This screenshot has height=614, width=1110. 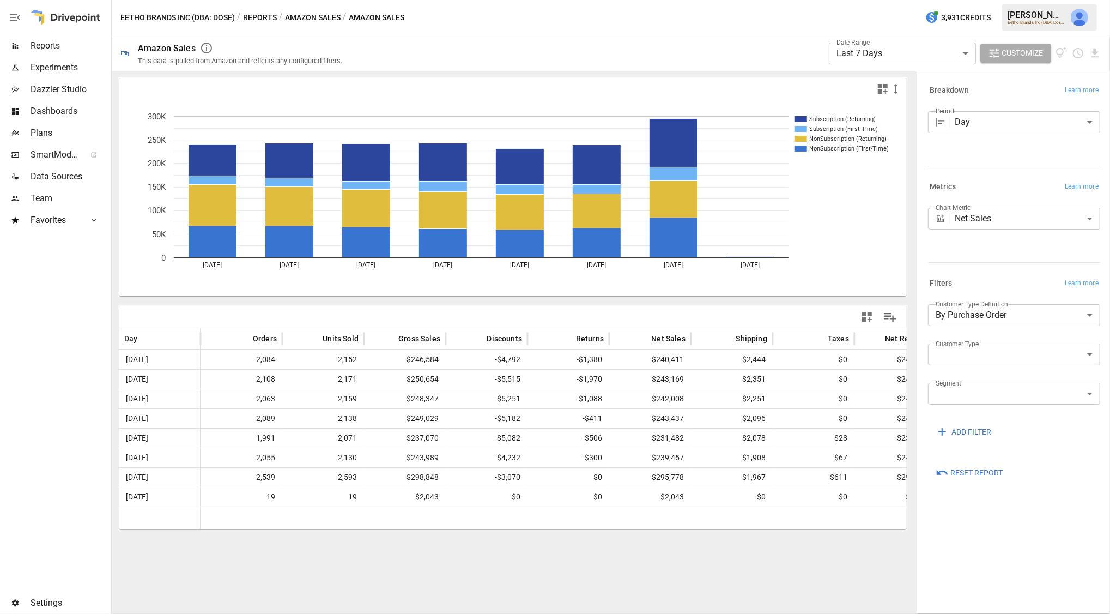 What do you see at coordinates (70, 198) in the screenshot?
I see `span: Team` at bounding box center [70, 198].